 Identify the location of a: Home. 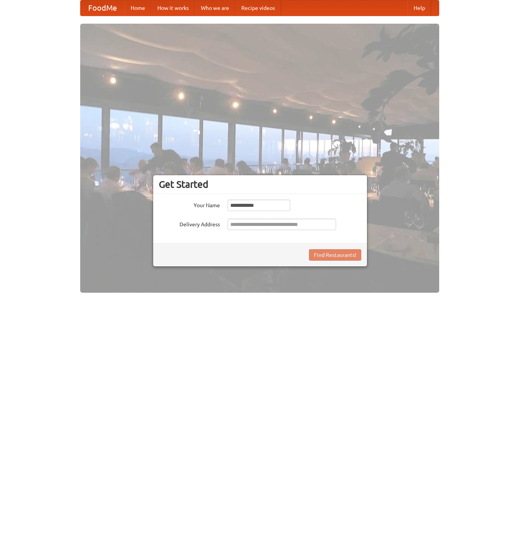
(138, 8).